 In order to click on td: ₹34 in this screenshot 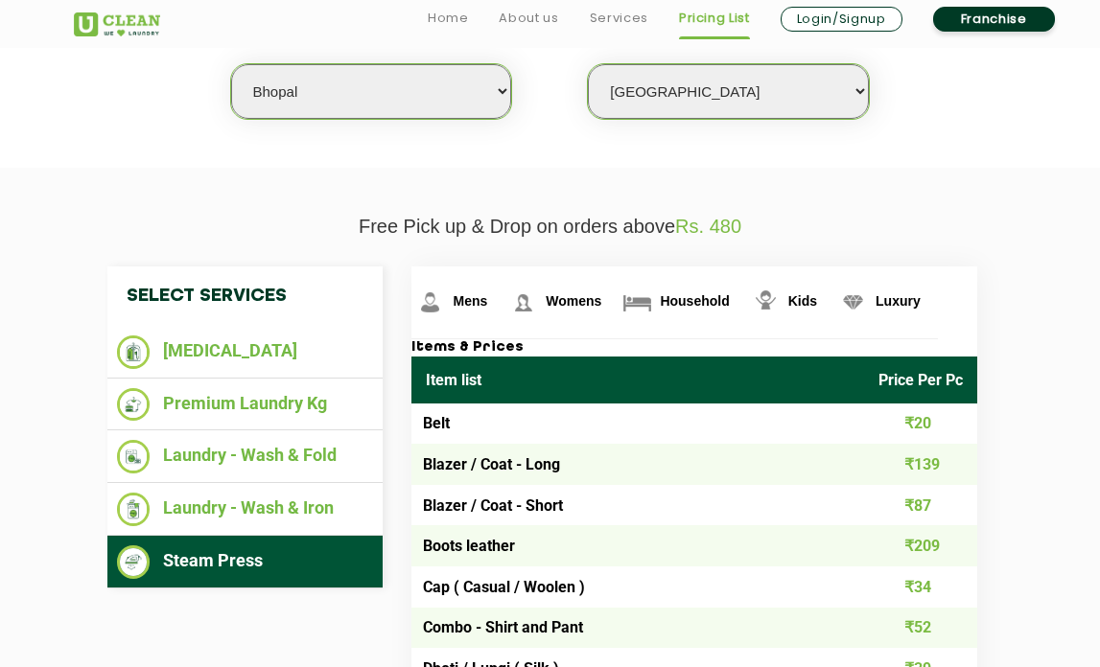, I will do `click(921, 587)`.